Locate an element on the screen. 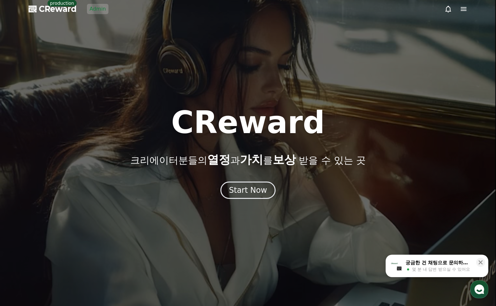 The height and width of the screenshot is (306, 496). a: Start Now is located at coordinates (248, 191).